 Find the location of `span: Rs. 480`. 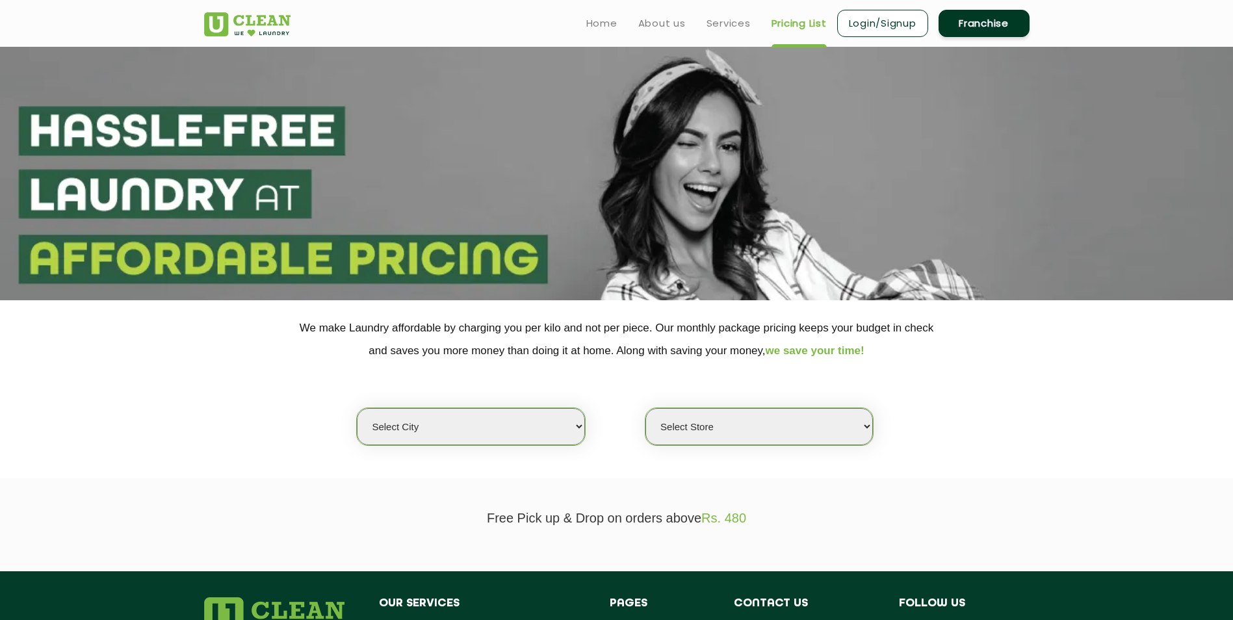

span: Rs. 480 is located at coordinates (723, 518).